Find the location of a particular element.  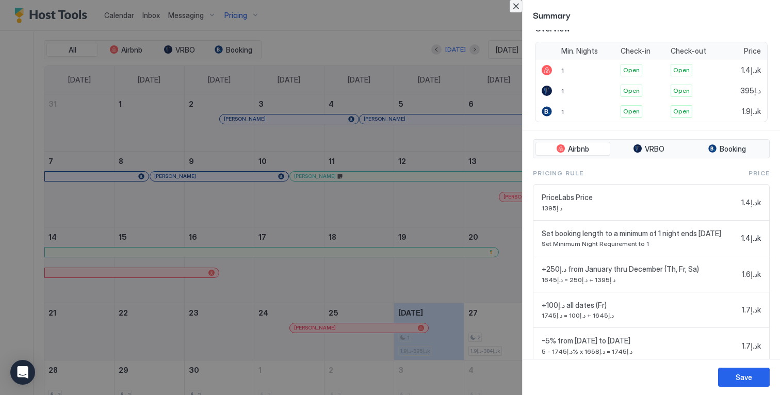

span: د.إ1395 + د.إ250 = د.إ1645 is located at coordinates (640, 280).